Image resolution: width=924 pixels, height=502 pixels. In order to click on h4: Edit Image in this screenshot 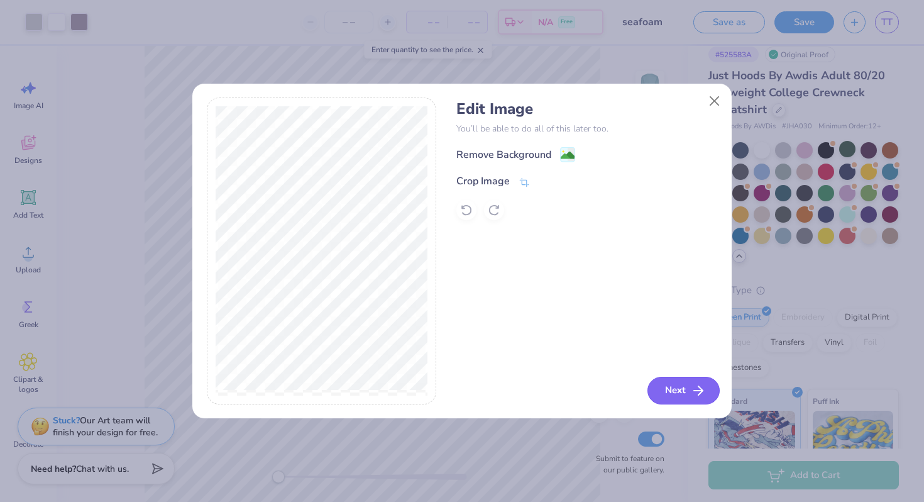, I will do `click(586, 109)`.